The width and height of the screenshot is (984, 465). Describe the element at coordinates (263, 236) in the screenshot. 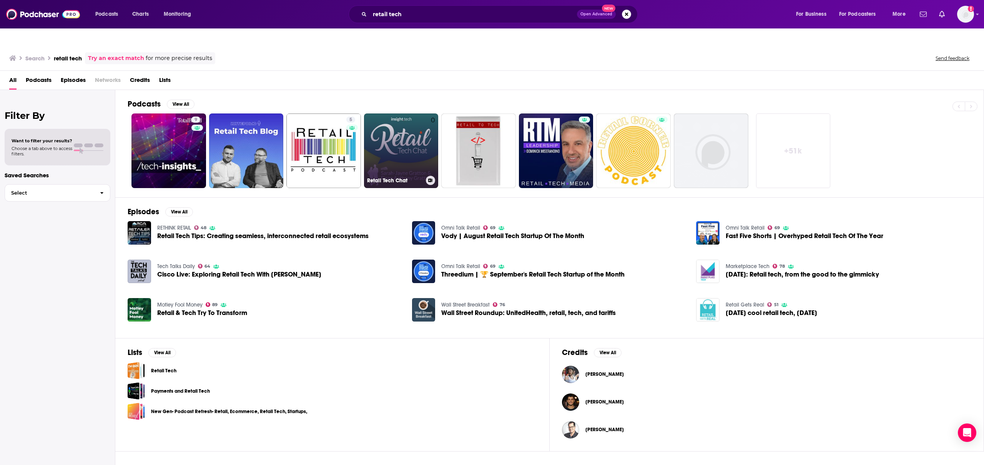

I see `span: Retail Tech Tips: Creating seamless, interconnected retail ecosystems` at that location.